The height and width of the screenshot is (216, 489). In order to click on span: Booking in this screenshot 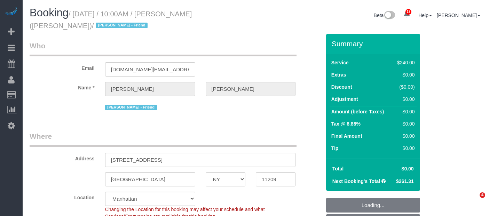, I will do `click(49, 13)`.